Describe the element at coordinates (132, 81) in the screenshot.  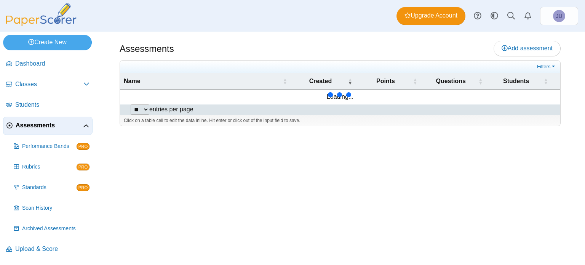
I see `span: Name` at that location.